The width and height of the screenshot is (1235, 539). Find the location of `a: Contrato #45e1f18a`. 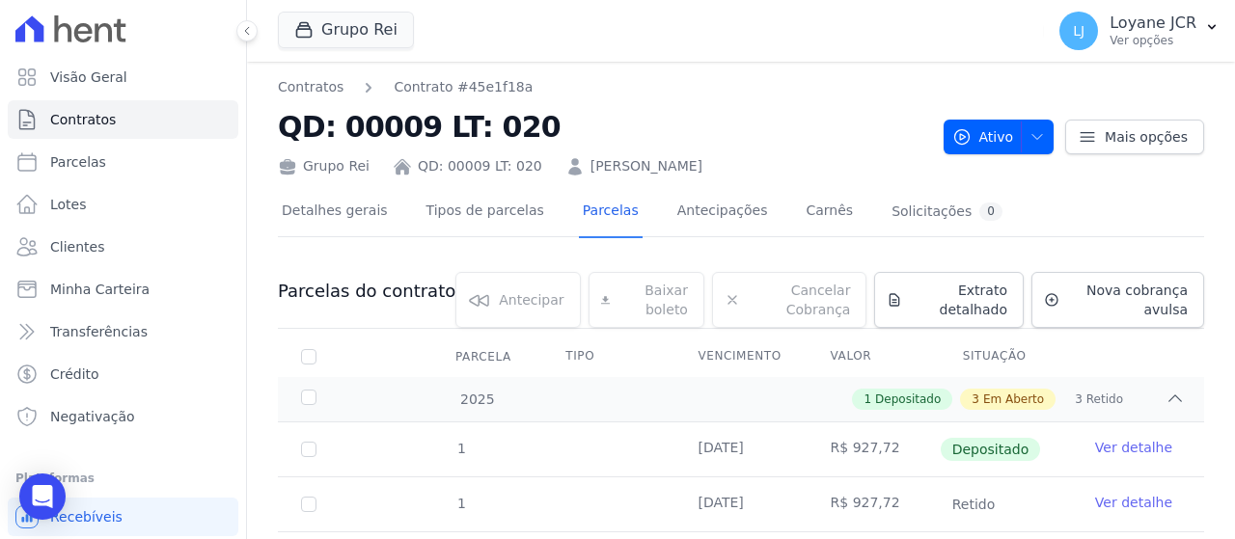

a: Contrato #45e1f18a is located at coordinates (463, 87).